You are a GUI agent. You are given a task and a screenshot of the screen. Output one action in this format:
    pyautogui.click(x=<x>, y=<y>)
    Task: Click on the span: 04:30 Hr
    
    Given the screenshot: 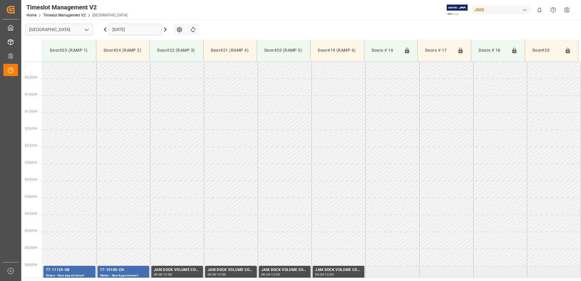 What is the action you would take?
    pyautogui.click(x=31, y=213)
    